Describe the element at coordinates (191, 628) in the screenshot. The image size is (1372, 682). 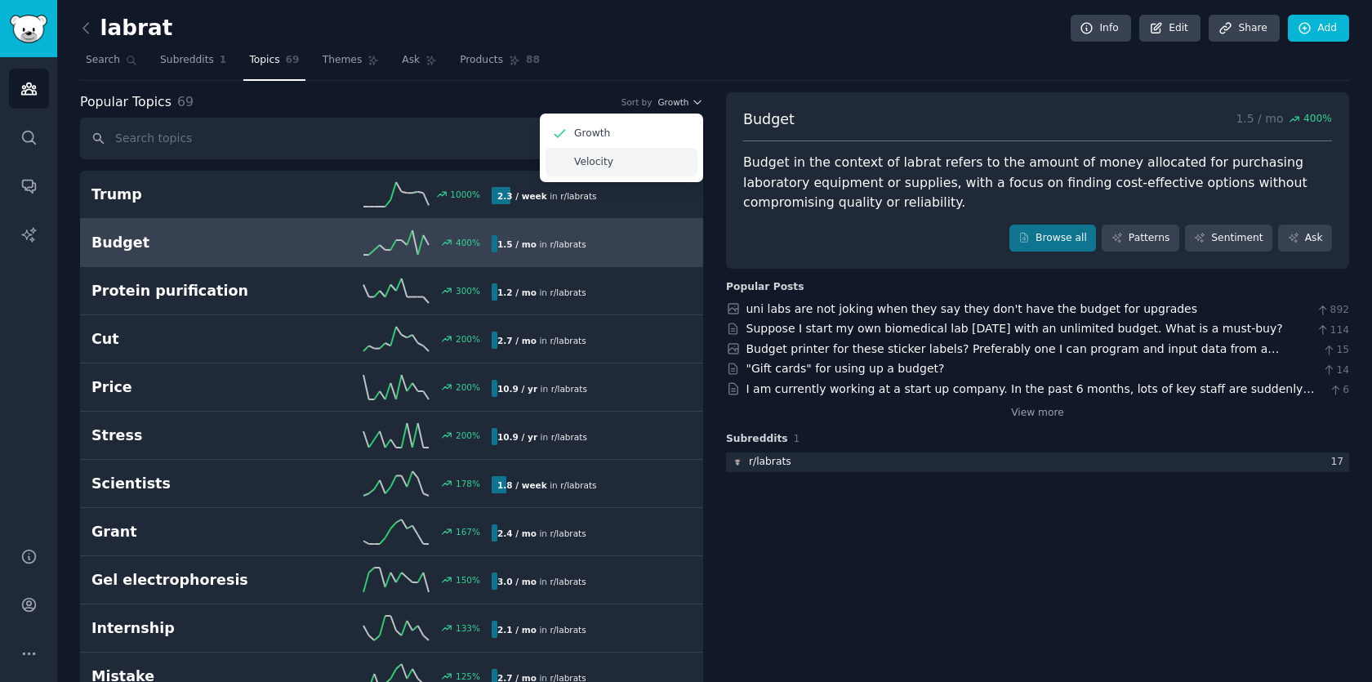
I see `h2: Internship` at that location.